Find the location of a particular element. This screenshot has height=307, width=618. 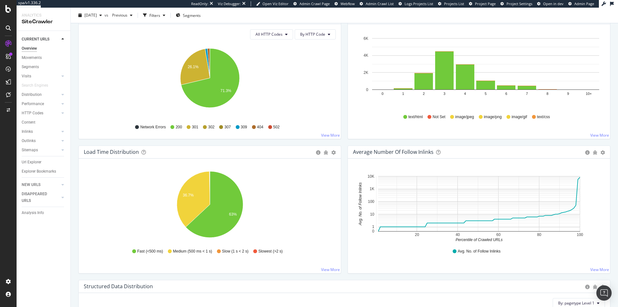

a: DISAPPEARED URLS is located at coordinates (40, 197).